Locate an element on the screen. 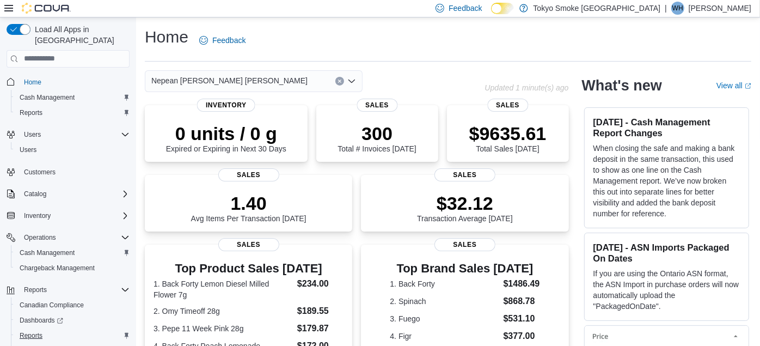  h1: Home is located at coordinates (167, 37).